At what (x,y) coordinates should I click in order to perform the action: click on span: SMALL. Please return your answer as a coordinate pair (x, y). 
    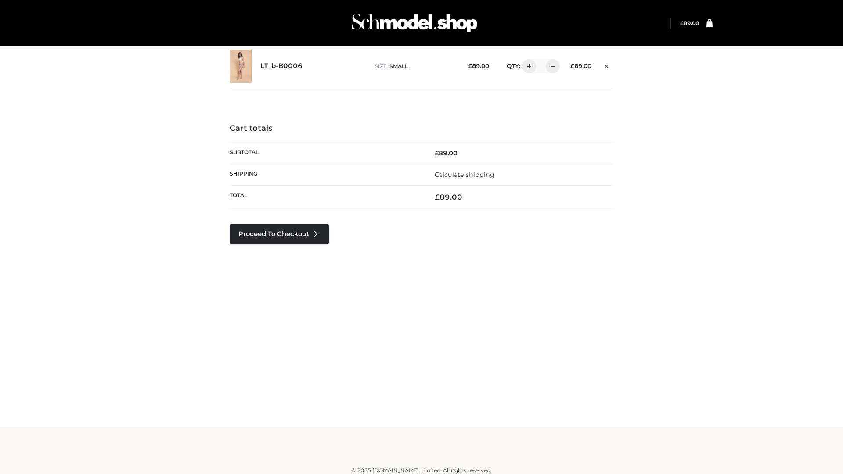
    Looking at the image, I should click on (399, 66).